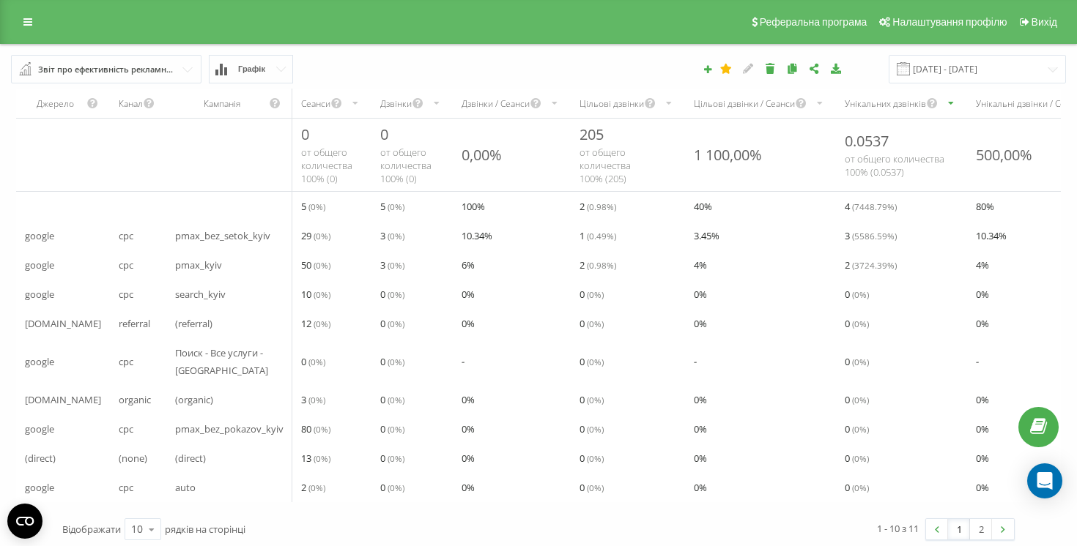 The height and width of the screenshot is (546, 1077). I want to click on span: 3.45 %, so click(706, 236).